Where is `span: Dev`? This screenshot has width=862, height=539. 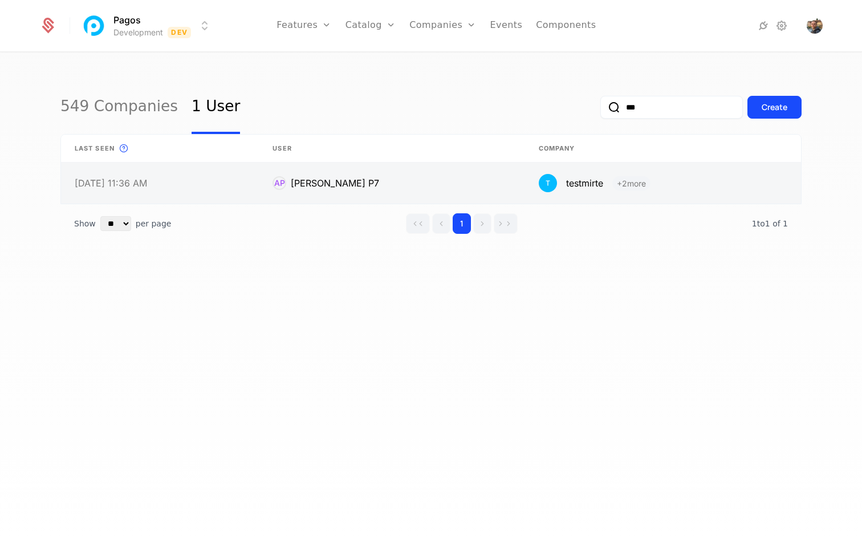
span: Dev is located at coordinates (179, 32).